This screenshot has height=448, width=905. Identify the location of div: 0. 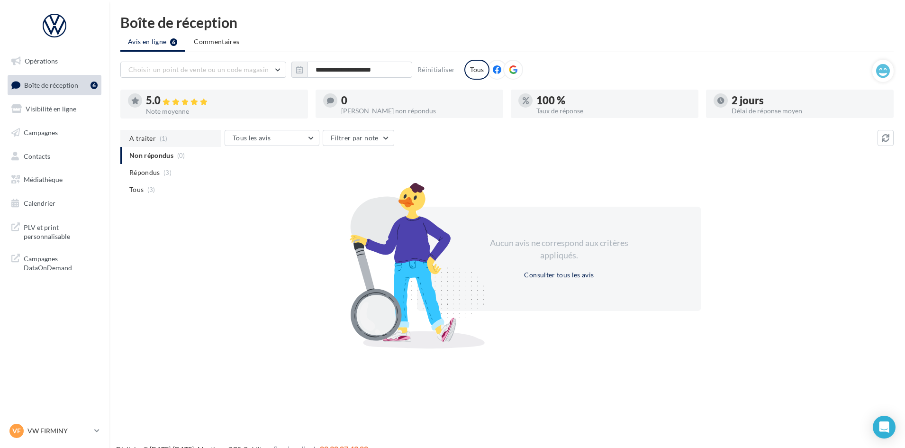
(419, 100).